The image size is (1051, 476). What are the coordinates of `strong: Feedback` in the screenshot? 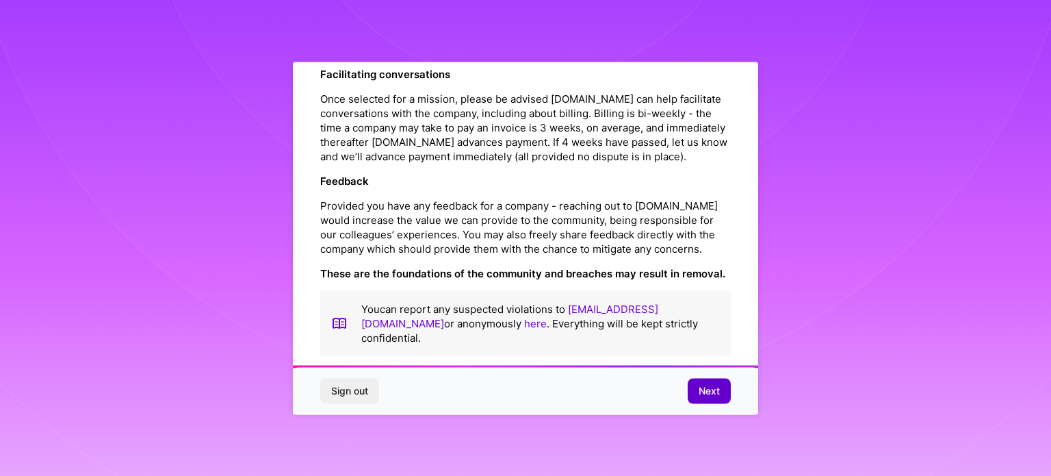 It's located at (344, 180).